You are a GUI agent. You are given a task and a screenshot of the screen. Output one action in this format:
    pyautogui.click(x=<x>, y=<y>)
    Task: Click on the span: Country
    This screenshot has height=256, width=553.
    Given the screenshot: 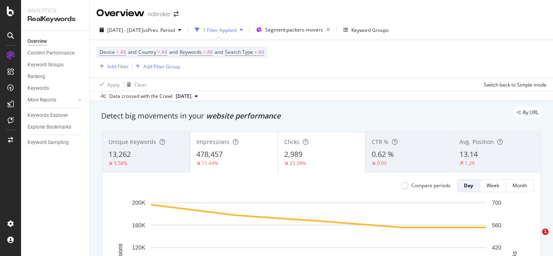 What is the action you would take?
    pyautogui.click(x=147, y=52)
    